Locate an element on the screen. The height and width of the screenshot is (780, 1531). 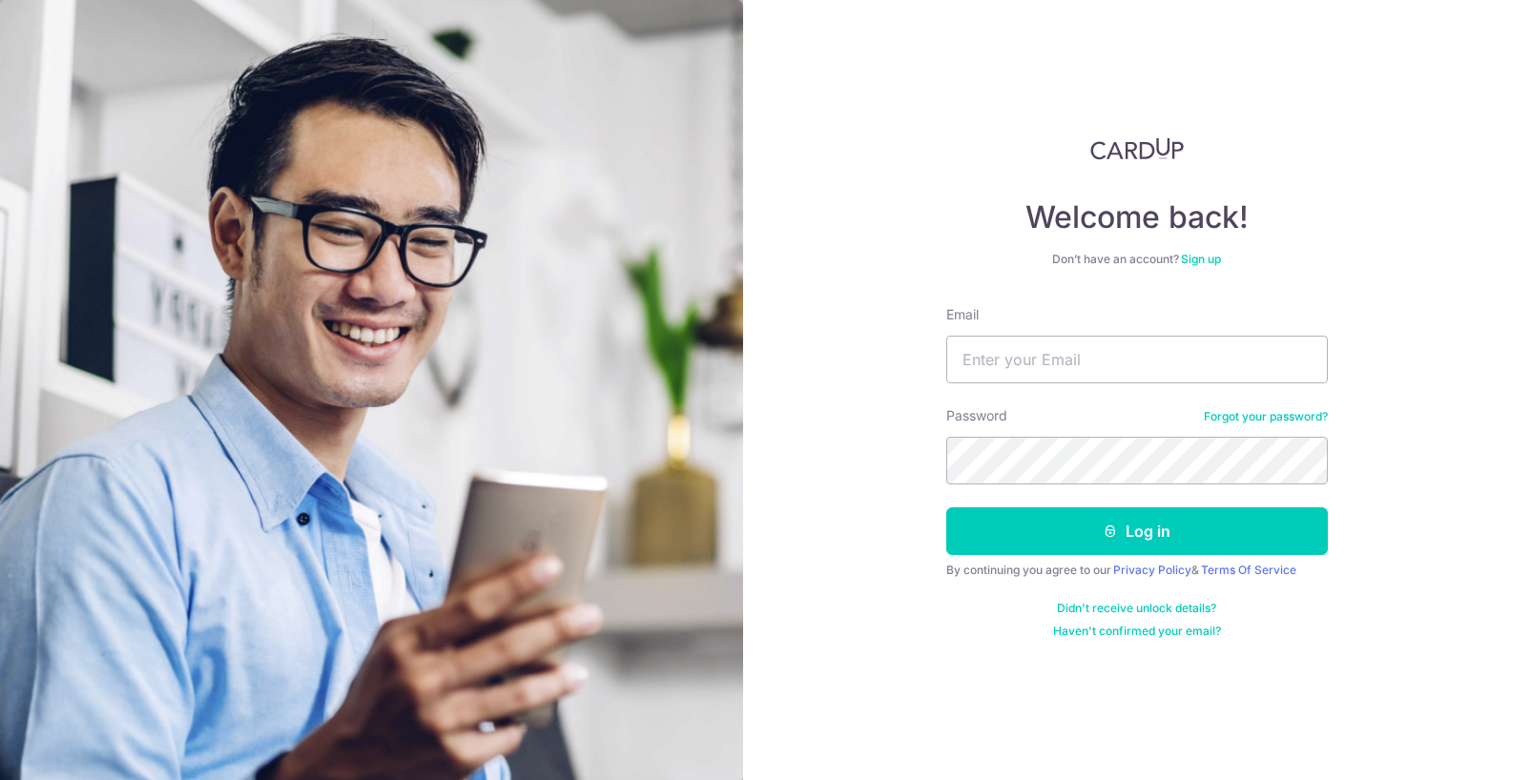
input: Enter your Email is located at coordinates (1137, 360).